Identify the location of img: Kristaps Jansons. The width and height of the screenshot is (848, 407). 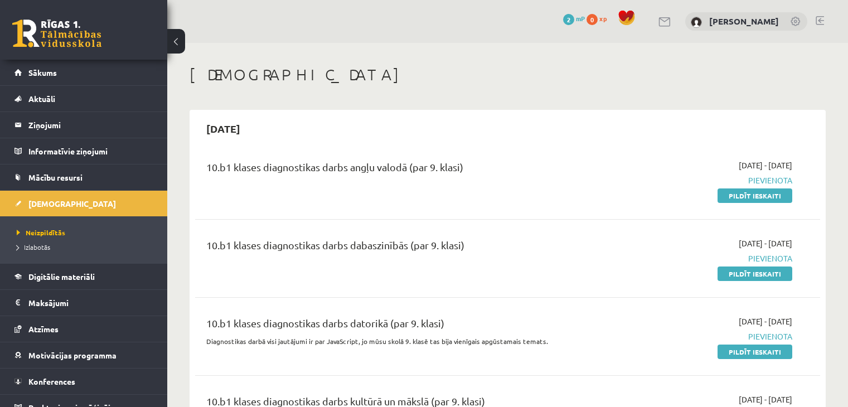
(697, 22).